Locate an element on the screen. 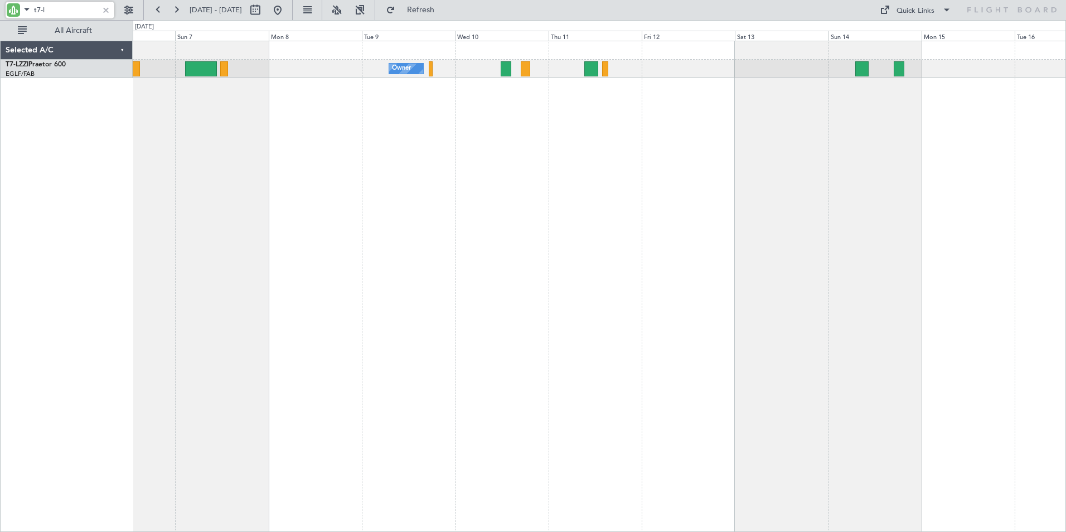 This screenshot has width=1066, height=532. button: Quick Links is located at coordinates (916, 10).